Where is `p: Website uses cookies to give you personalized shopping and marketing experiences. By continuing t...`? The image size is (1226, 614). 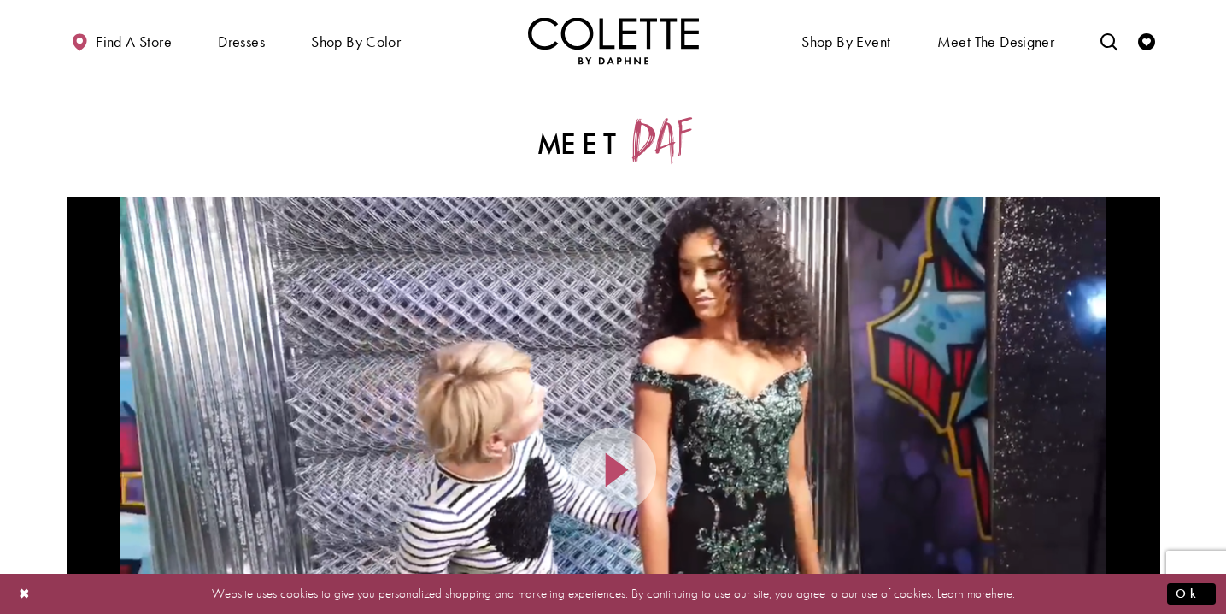
p: Website uses cookies to give you personalized shopping and marketing experiences. By continuing t... is located at coordinates (613, 593).